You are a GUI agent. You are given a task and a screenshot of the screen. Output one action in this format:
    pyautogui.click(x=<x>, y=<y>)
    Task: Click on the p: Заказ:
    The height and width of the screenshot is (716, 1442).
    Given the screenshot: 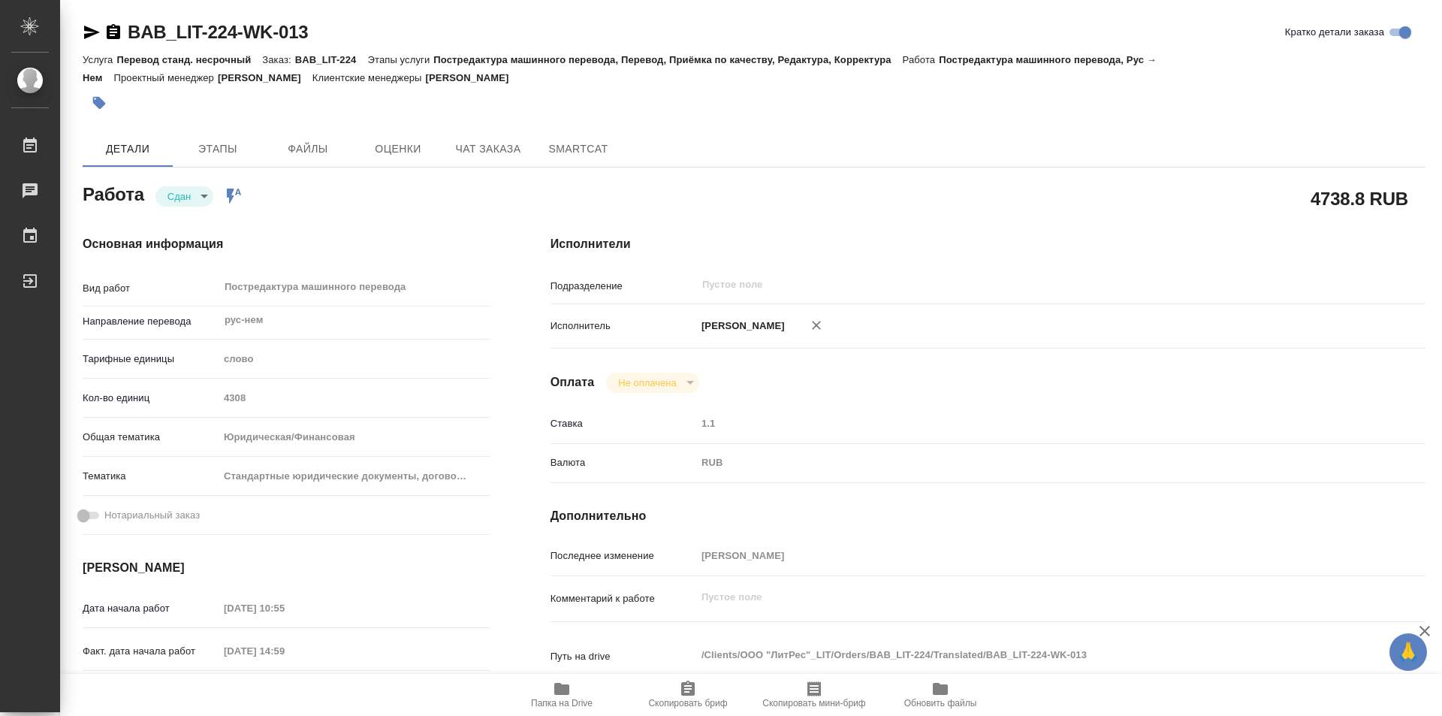 What is the action you would take?
    pyautogui.click(x=278, y=59)
    